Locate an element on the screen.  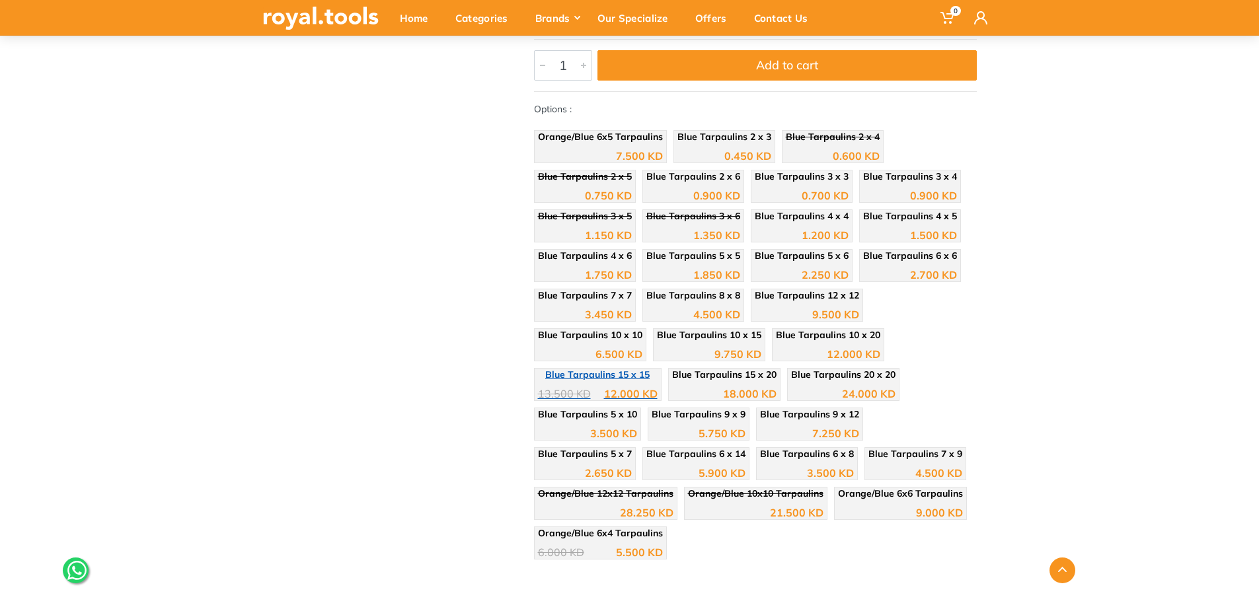
div: Brands is located at coordinates (557, 18).